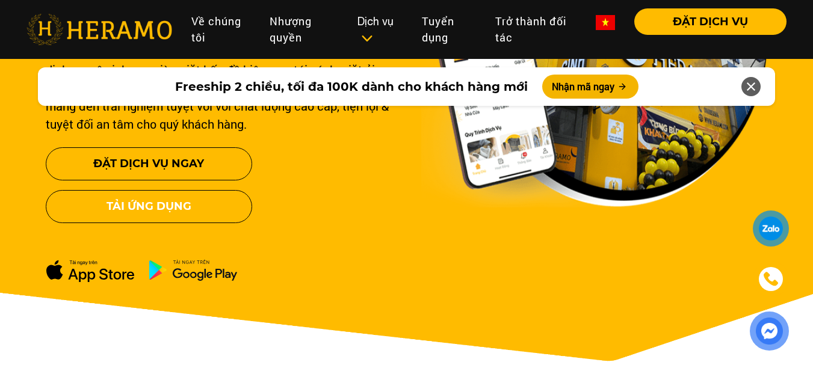 This screenshot has width=813, height=365. Describe the element at coordinates (771, 279) in the screenshot. I see `img: phone-icon` at that location.